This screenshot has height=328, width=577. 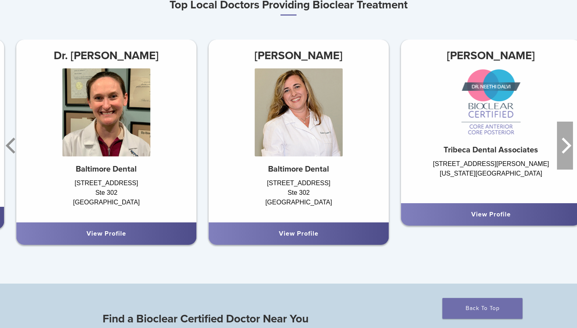 What do you see at coordinates (106, 113) in the screenshot?
I see `img: Dr. Rebecca Allen` at bounding box center [106, 113].